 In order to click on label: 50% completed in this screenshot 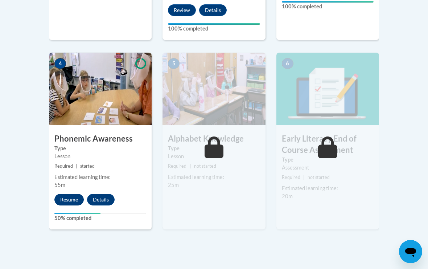, I will do `click(100, 218)`.